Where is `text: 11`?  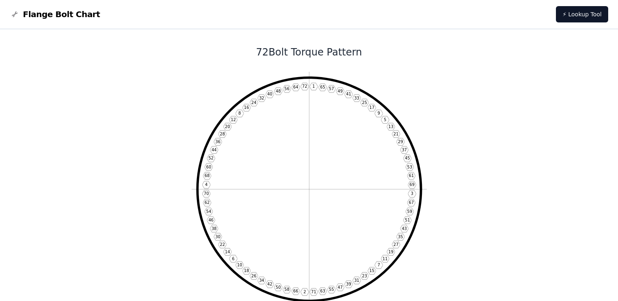
text: 11 is located at coordinates (385, 259).